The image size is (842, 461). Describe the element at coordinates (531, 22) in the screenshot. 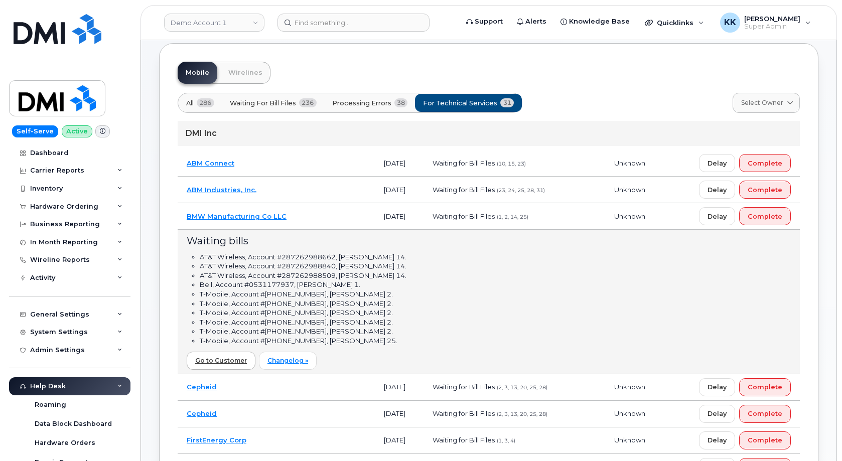

I see `a: Alerts` at that location.